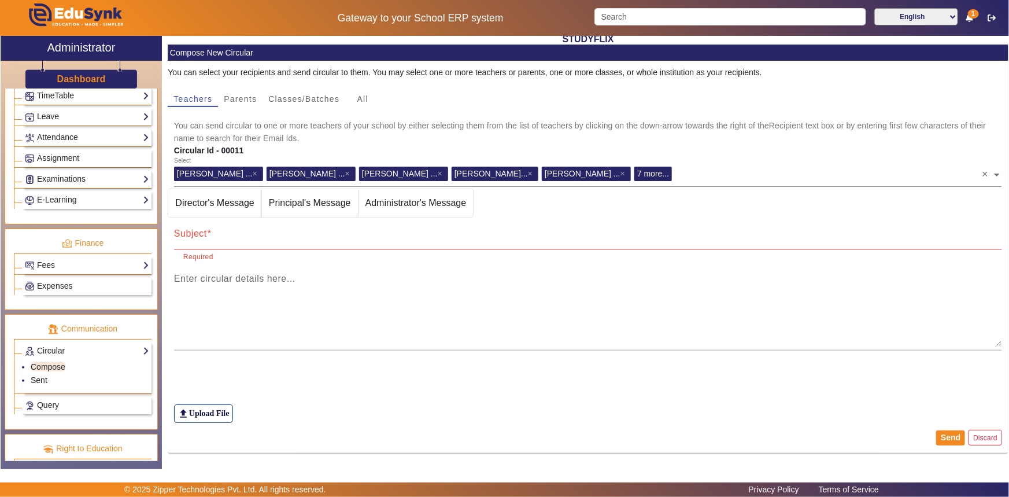 The width and height of the screenshot is (1009, 497). What do you see at coordinates (190, 233) in the screenshot?
I see `mat-label: Subject` at bounding box center [190, 233].